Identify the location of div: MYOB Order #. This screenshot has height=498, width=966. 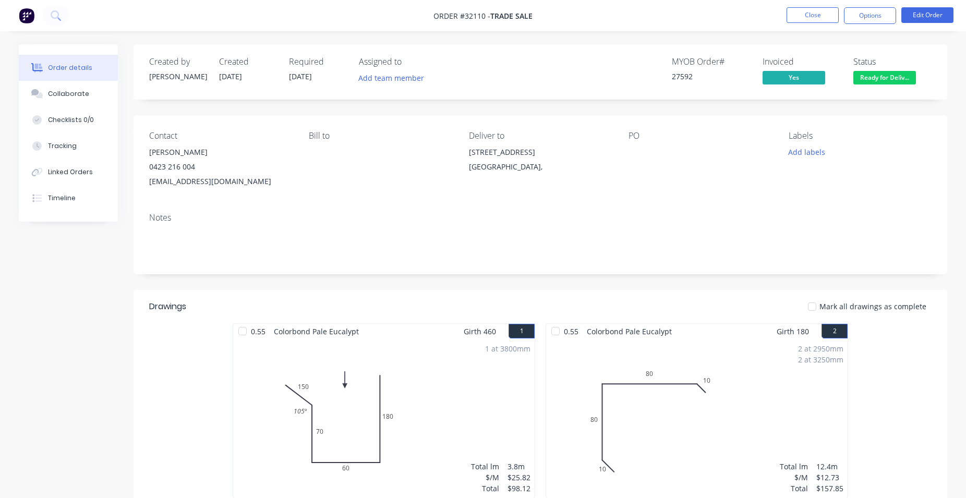
(711, 62).